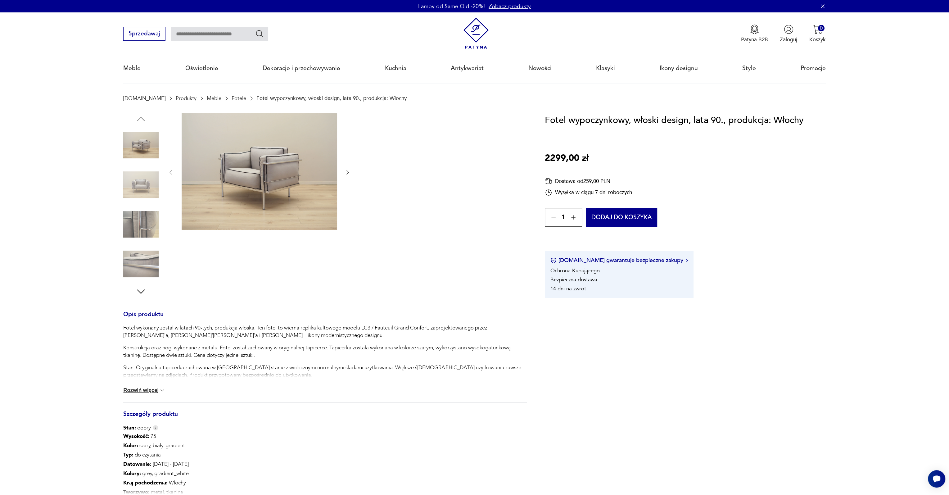 The height and width of the screenshot is (495, 949). What do you see at coordinates (128, 455) in the screenshot?
I see `b: Typ :` at bounding box center [128, 455].